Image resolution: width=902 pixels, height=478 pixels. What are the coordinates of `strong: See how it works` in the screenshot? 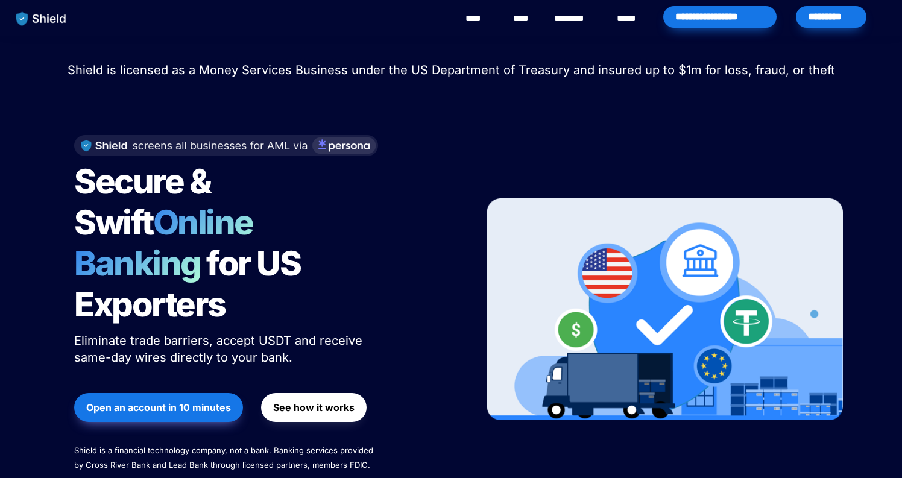 It's located at (314, 408).